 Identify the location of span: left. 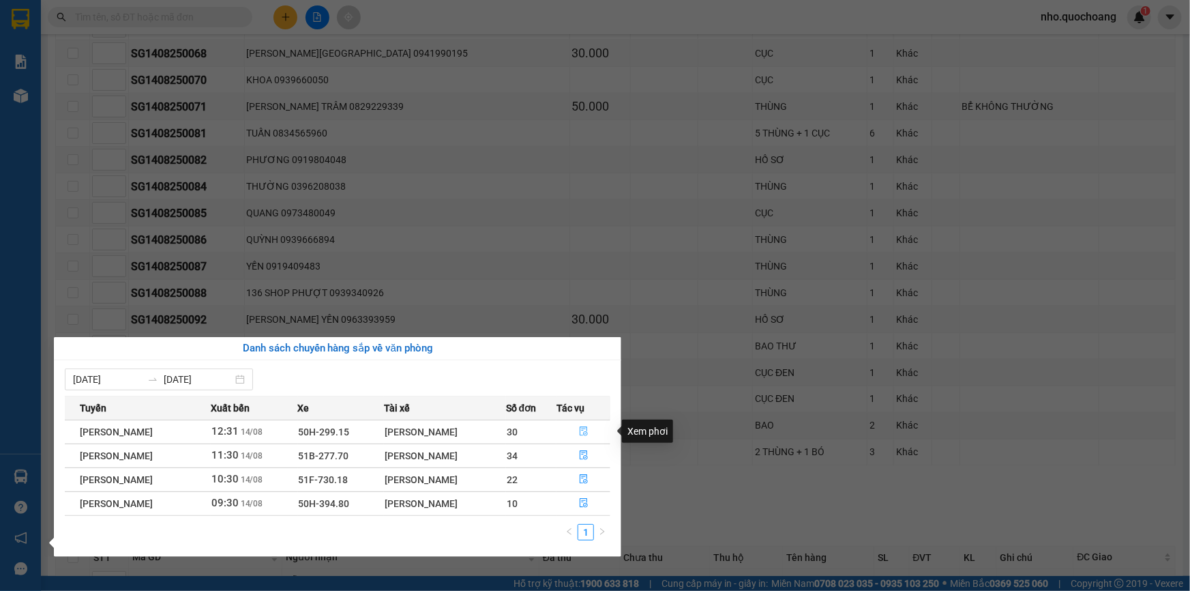
(569, 531).